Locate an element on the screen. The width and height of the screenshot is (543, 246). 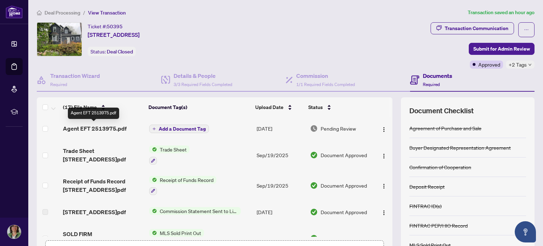
span: plus is located at coordinates (154, 129).